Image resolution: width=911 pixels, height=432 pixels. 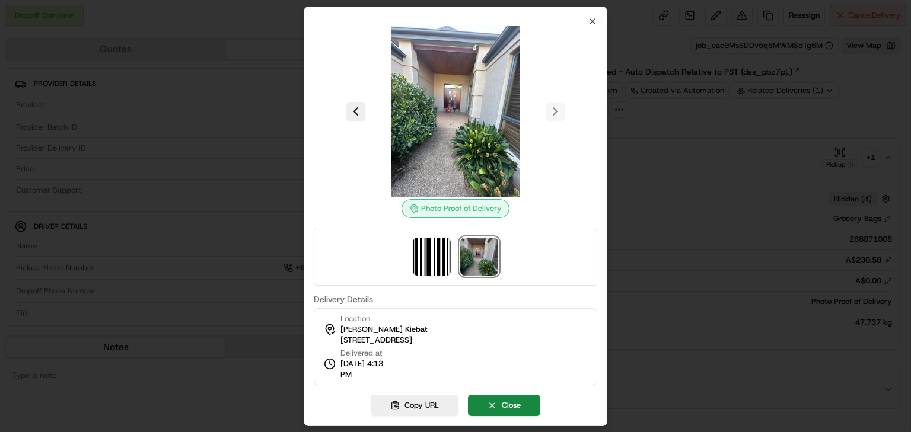 What do you see at coordinates (456, 300) in the screenshot?
I see `label: Delivery Details` at bounding box center [456, 300].